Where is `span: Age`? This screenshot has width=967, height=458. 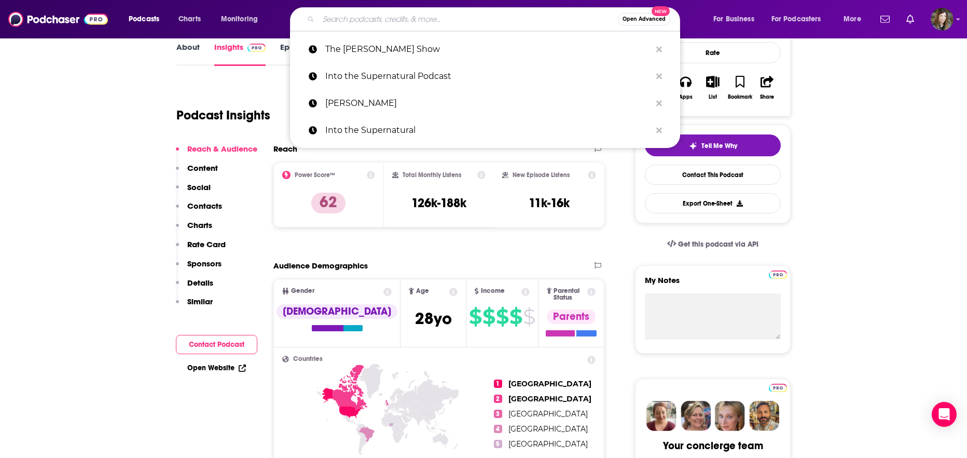 span: Age is located at coordinates (422, 291).